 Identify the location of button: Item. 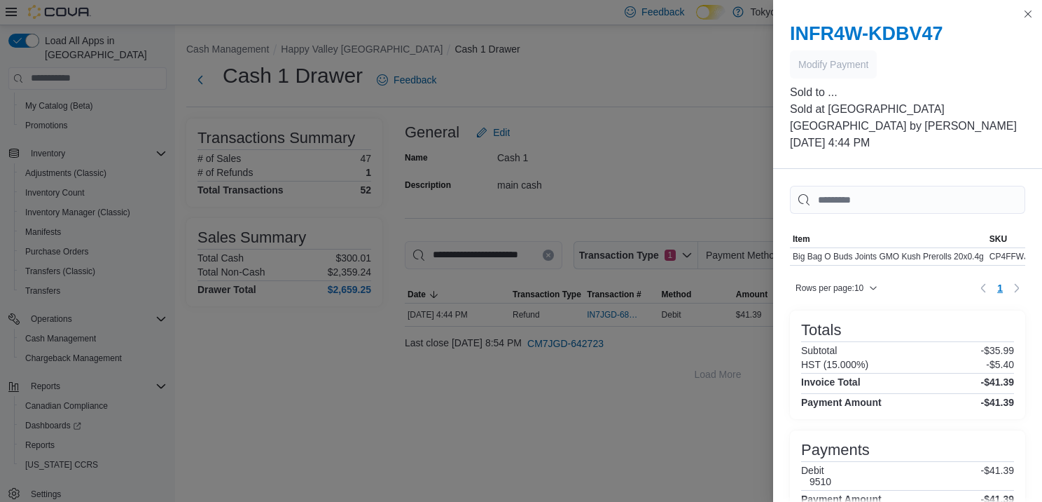
(888, 239).